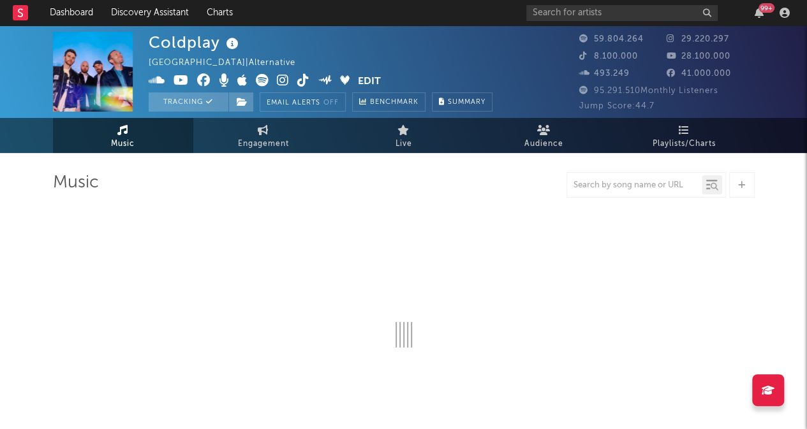  What do you see at coordinates (609, 56) in the screenshot?
I see `span: 8.100.000` at bounding box center [609, 56].